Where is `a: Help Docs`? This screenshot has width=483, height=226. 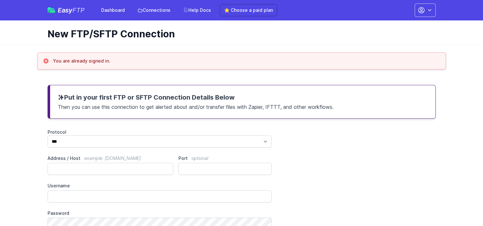
a: Help Docs is located at coordinates (197, 10).